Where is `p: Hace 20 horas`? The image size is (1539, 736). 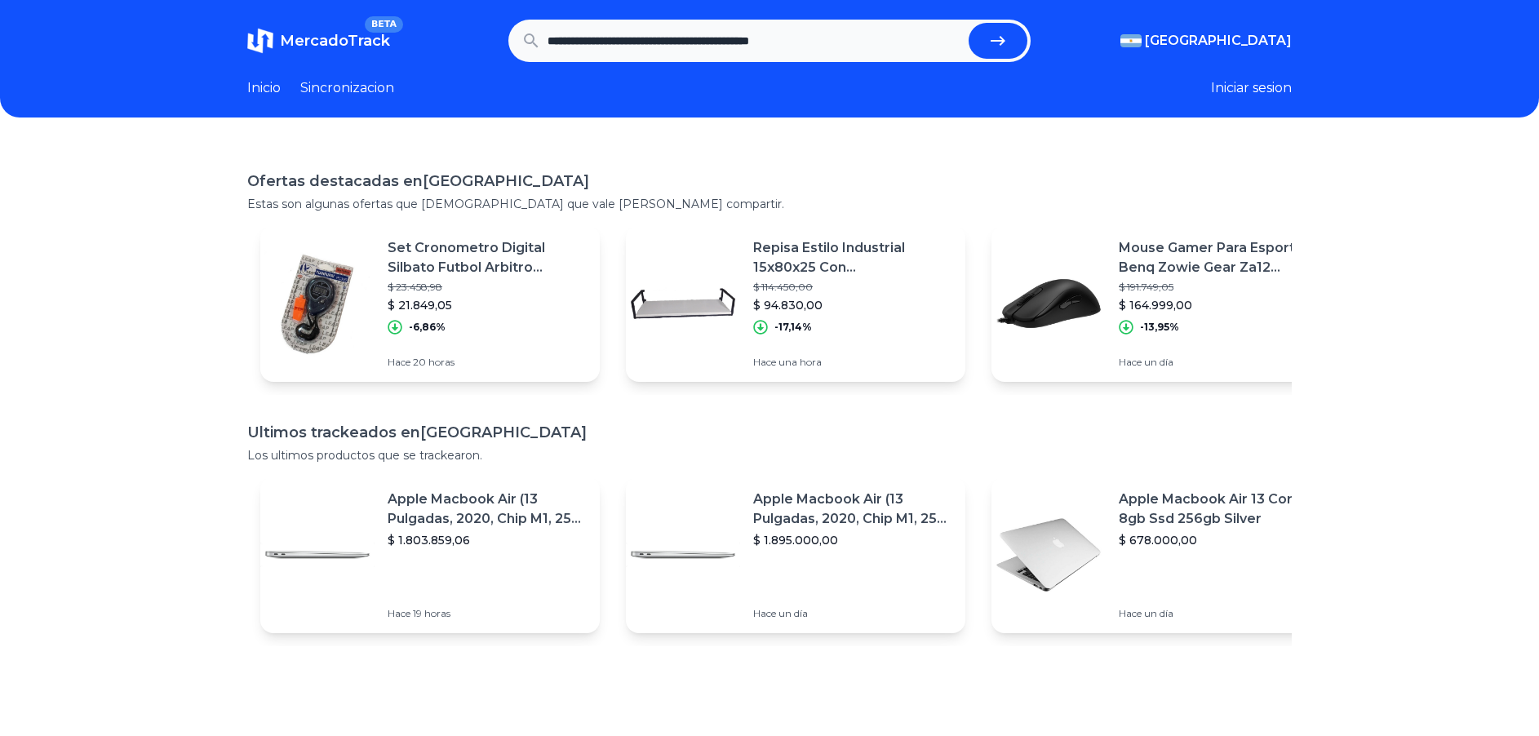
p: Hace 20 horas is located at coordinates (487, 362).